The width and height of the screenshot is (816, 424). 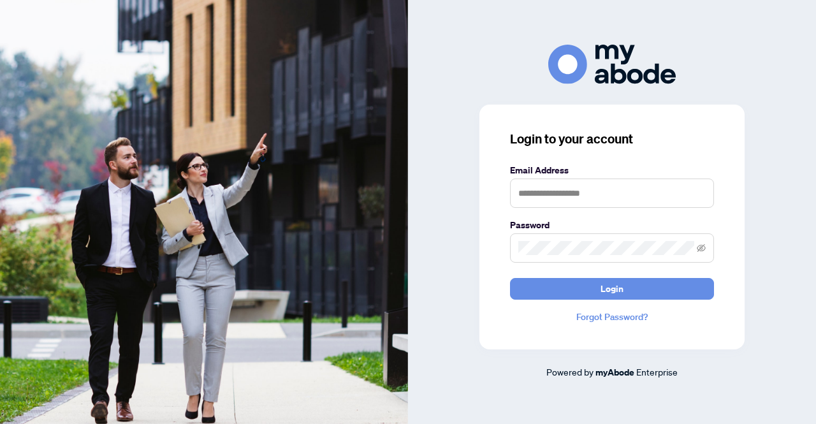 I want to click on span: Enterprise, so click(x=657, y=372).